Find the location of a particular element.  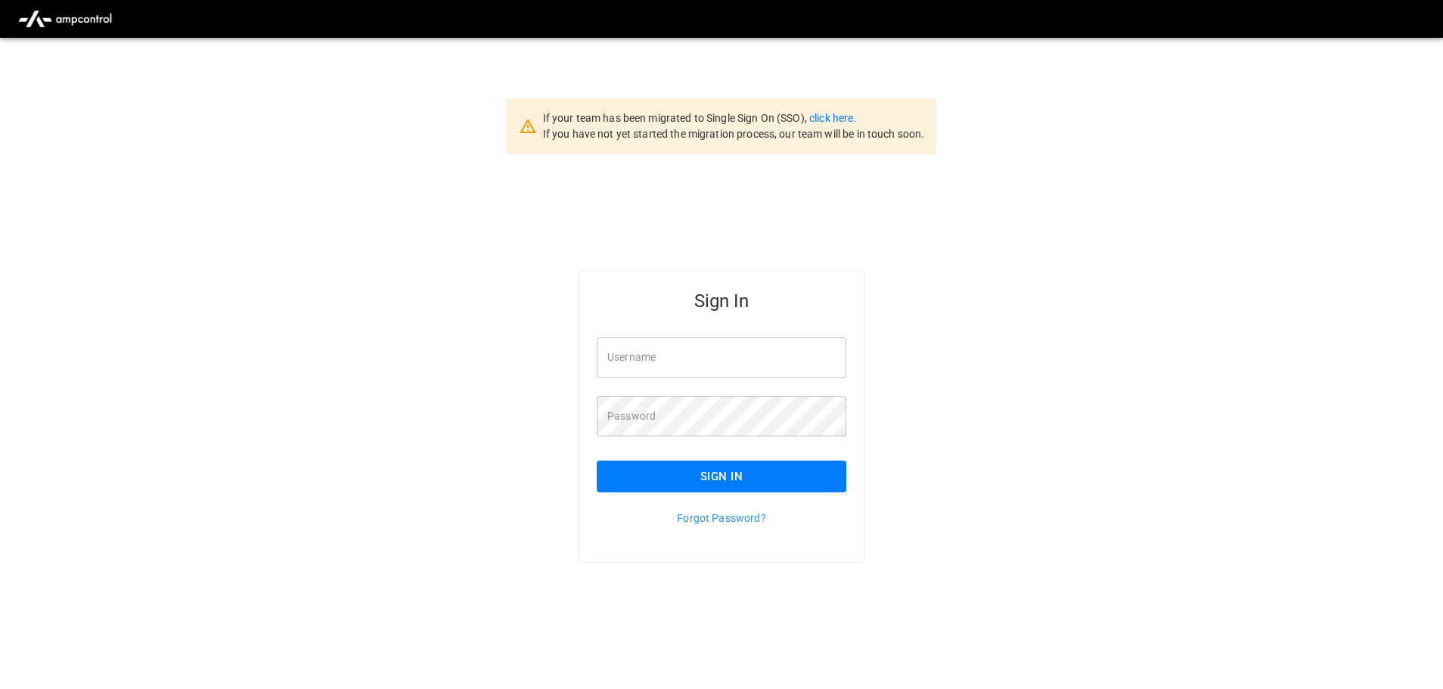

p: Forgot Password? is located at coordinates (721, 518).